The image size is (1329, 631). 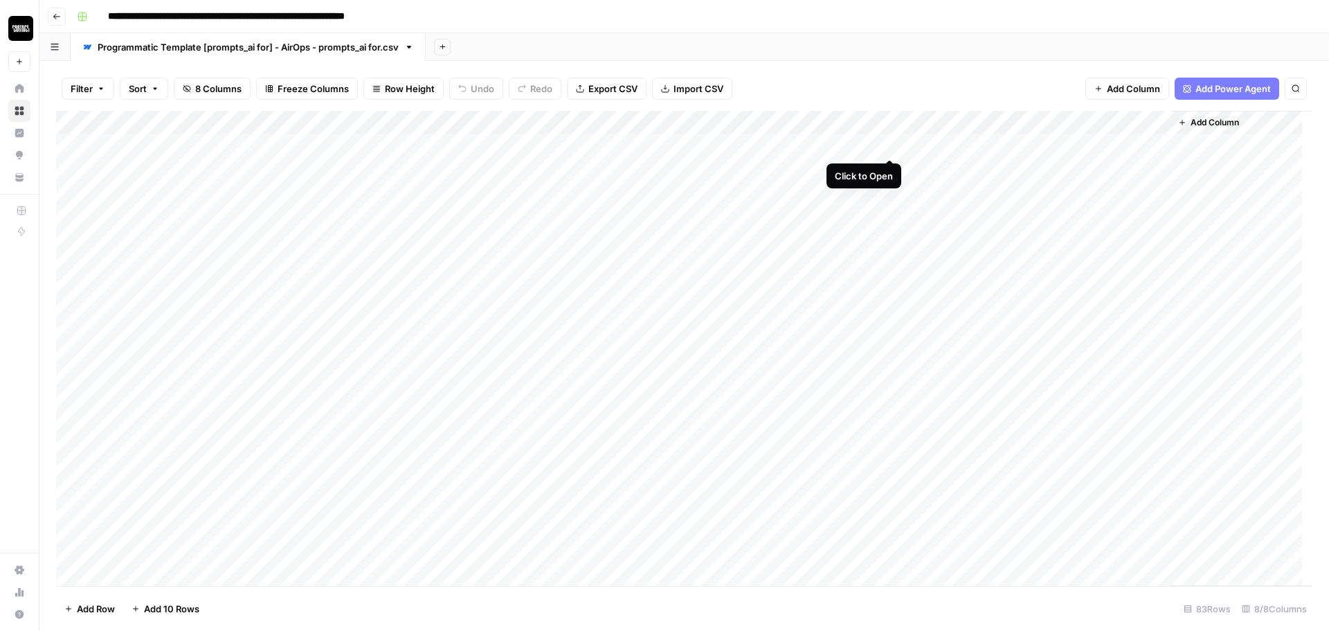 I want to click on div: Programmatic Template [prompts_ai for] - AirOps - prompts_ai for.csv, so click(x=248, y=47).